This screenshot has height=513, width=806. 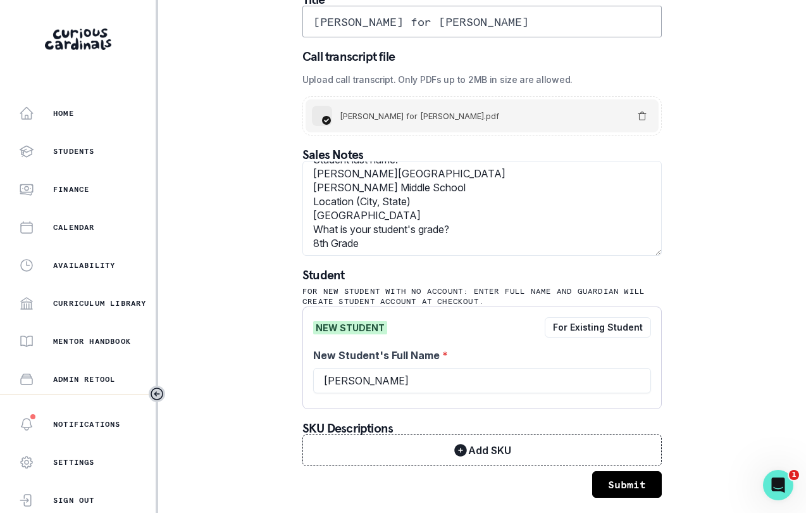 What do you see at coordinates (479, 79) in the screenshot?
I see `label: Upload call transcript. Only PDFs up to 2MB in size are allowed.` at bounding box center [479, 79].